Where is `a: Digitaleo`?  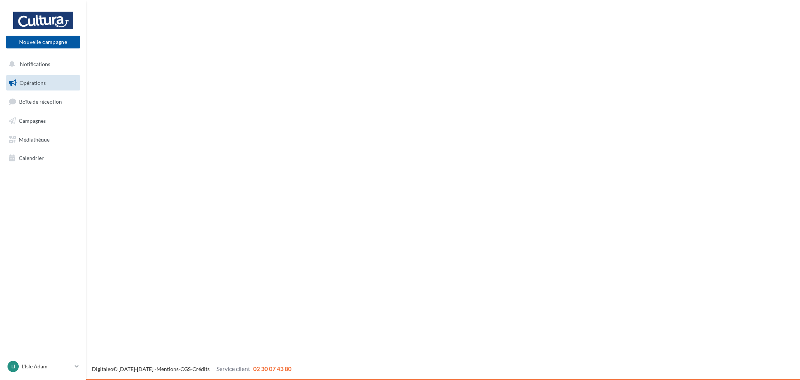 a: Digitaleo is located at coordinates (102, 368).